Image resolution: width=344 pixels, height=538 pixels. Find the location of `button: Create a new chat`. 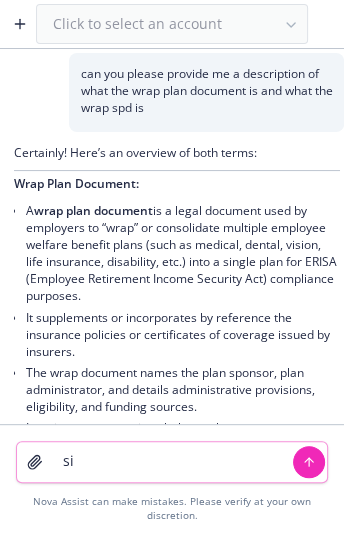

button: Create a new chat is located at coordinates (20, 24).